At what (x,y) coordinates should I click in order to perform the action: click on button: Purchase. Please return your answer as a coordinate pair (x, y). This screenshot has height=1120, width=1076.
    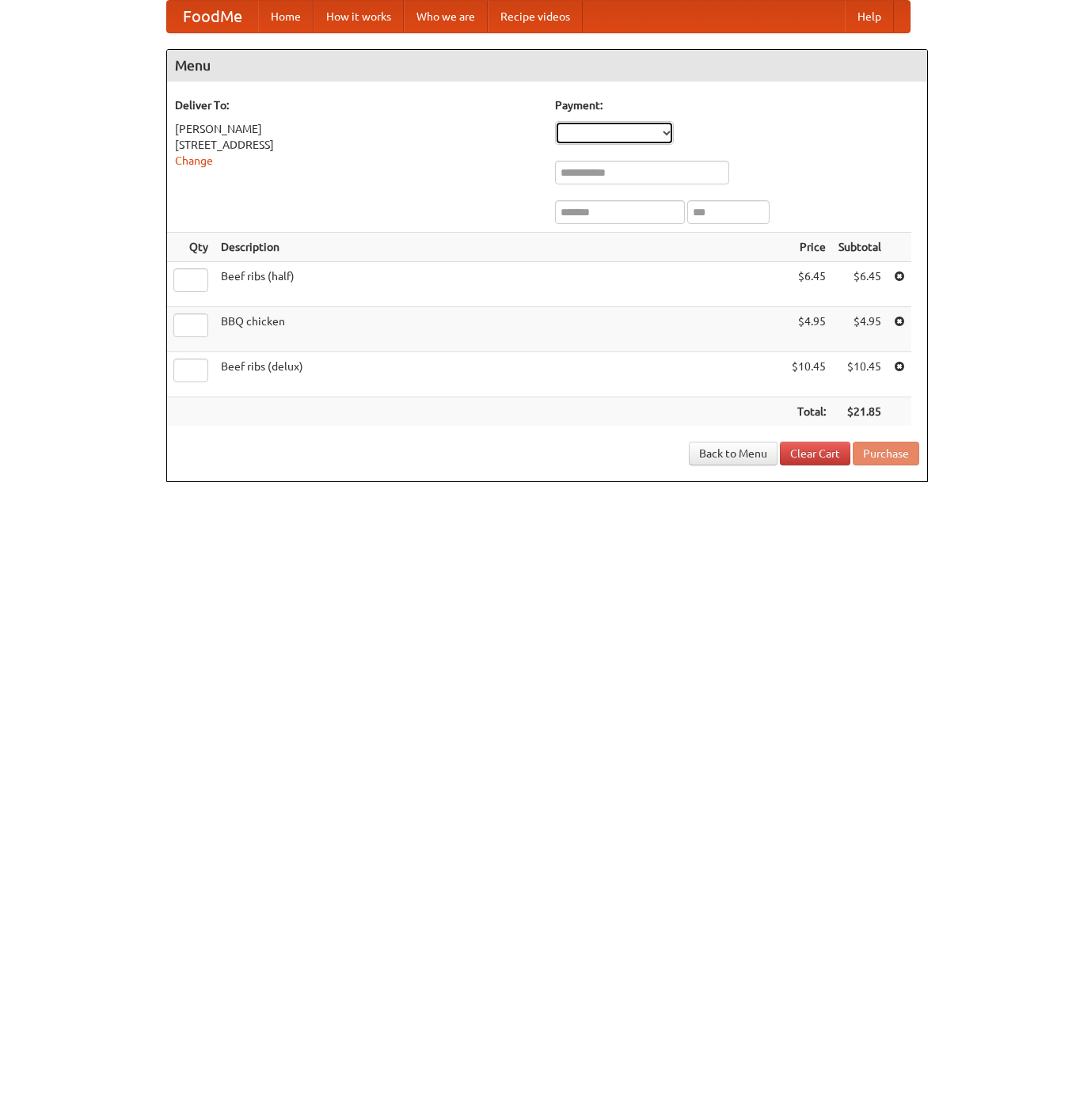
    Looking at the image, I should click on (886, 454).